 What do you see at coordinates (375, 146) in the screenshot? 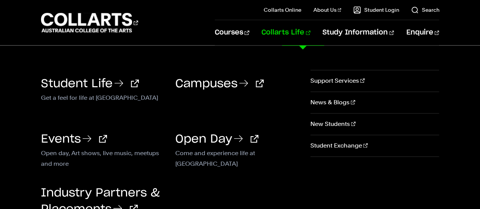
I see `a: Student Exchange` at bounding box center [375, 146].